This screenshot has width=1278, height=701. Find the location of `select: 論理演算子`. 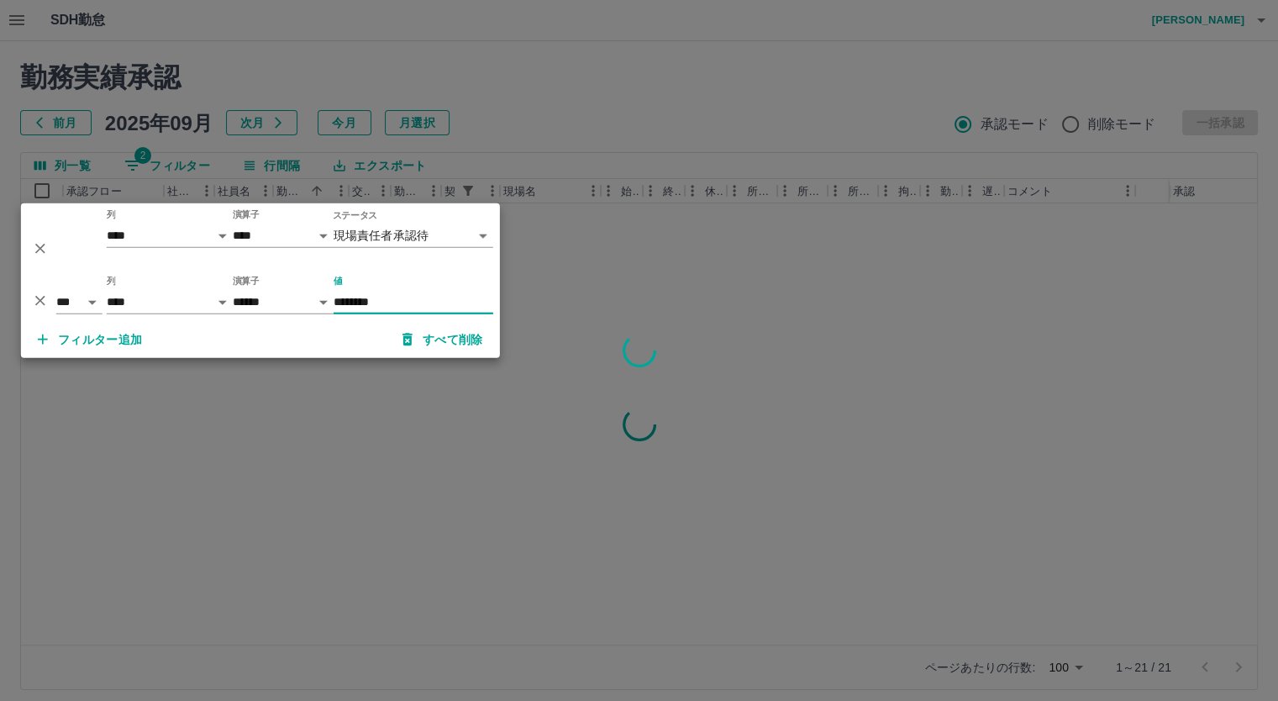

select: 論理演算子 is located at coordinates (79, 302).